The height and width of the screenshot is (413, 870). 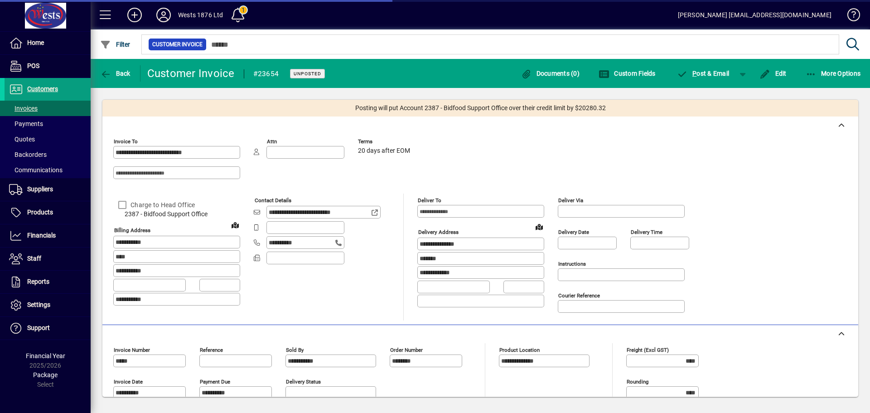 I want to click on mat-label: Delivery status, so click(x=303, y=381).